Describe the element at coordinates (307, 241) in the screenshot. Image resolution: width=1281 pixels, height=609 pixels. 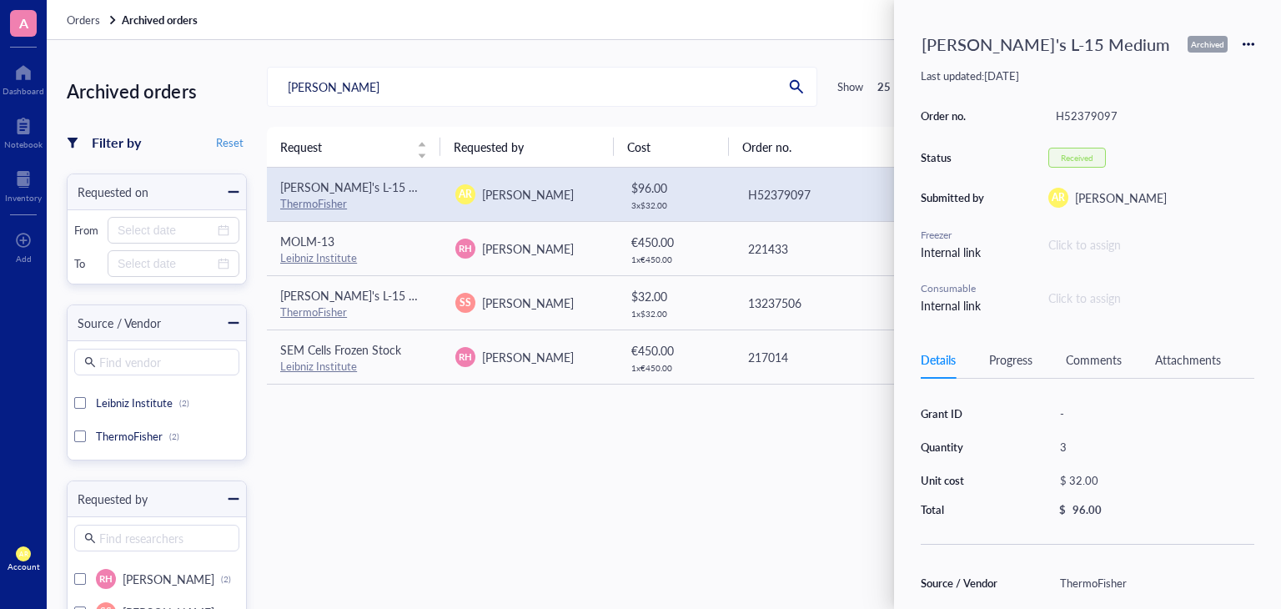
I see `span: MOLM-13` at that location.